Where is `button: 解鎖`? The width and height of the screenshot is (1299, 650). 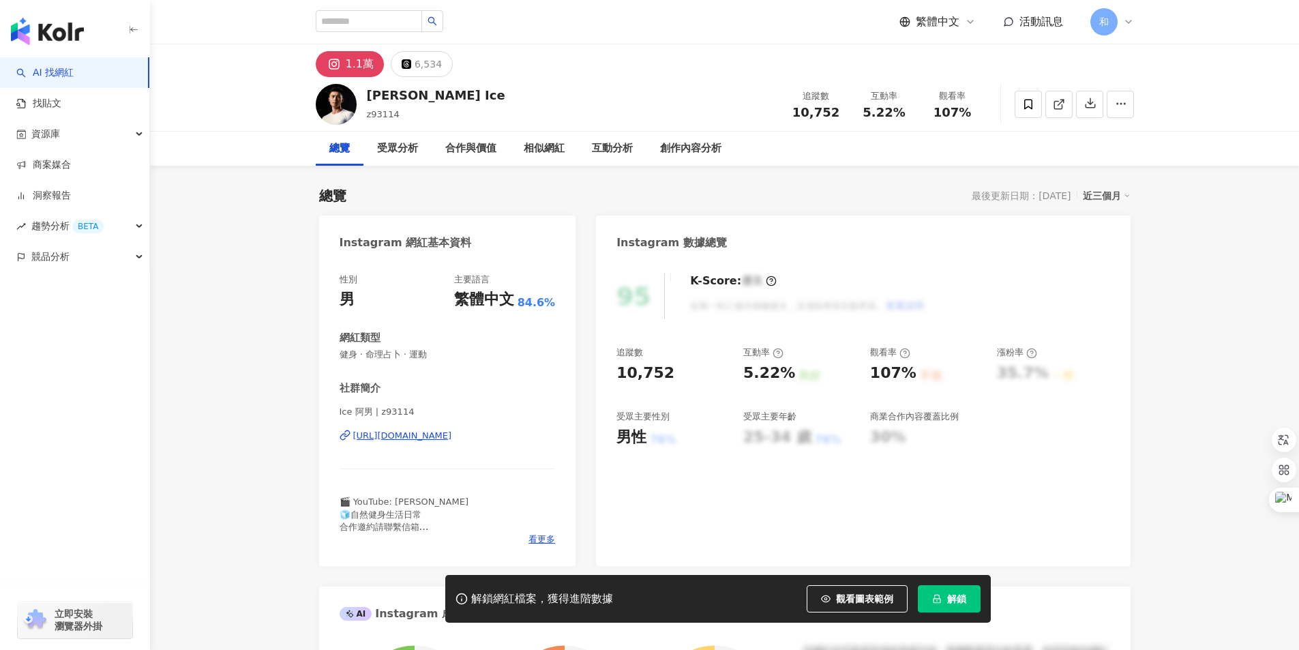 button: 解鎖 is located at coordinates (949, 599).